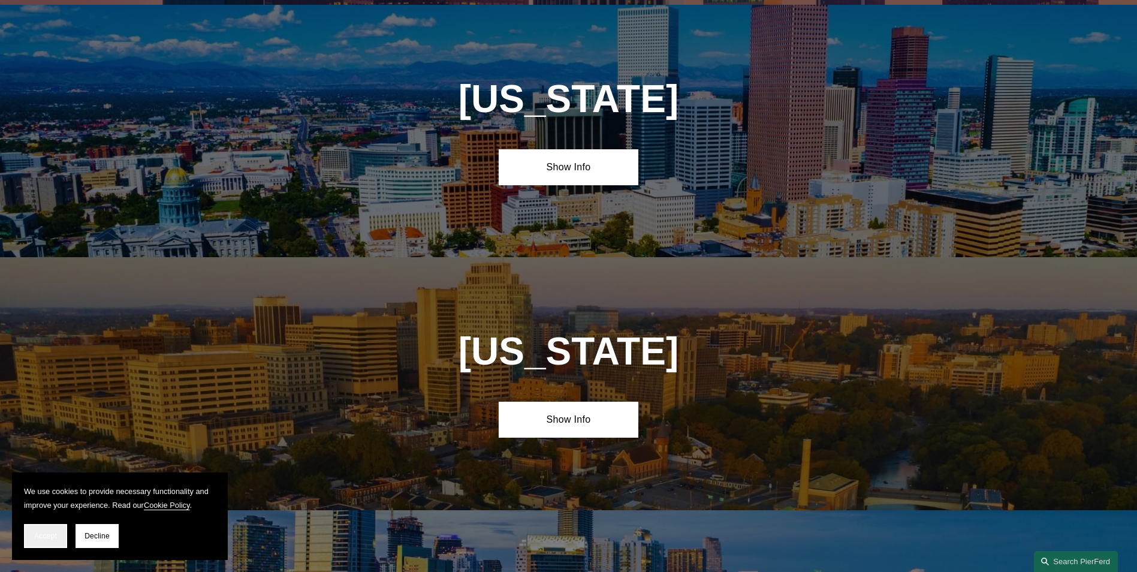 This screenshot has height=572, width=1137. What do you see at coordinates (120, 498) in the screenshot?
I see `p: We use cookies to provide necessary functionality and improve your experience. Read our .` at bounding box center [120, 498].